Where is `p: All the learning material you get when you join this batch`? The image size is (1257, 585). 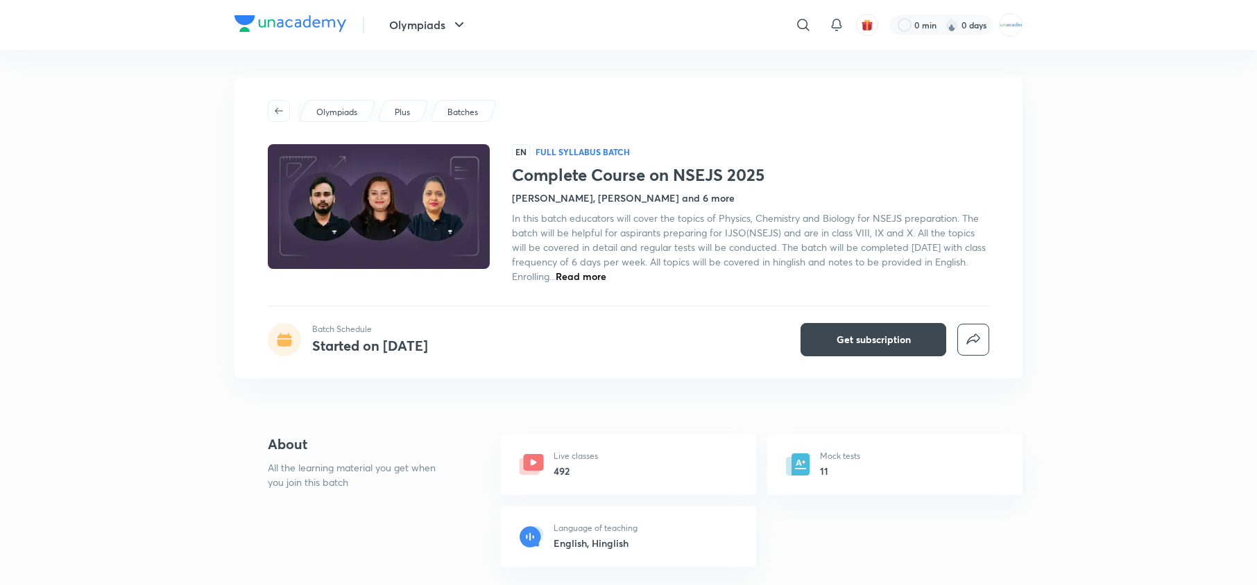 p: All the learning material you get when you join this batch is located at coordinates (357, 475).